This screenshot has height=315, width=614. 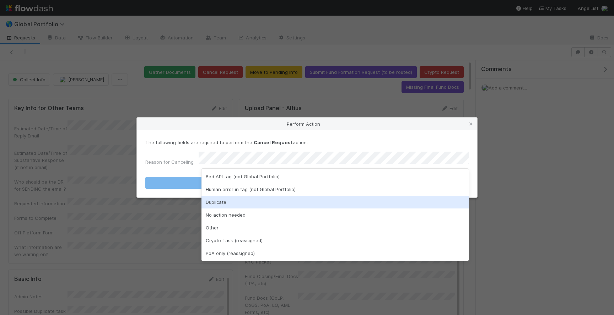 What do you see at coordinates (335, 253) in the screenshot?
I see `div: PoA only (reassigned)` at bounding box center [335, 253].